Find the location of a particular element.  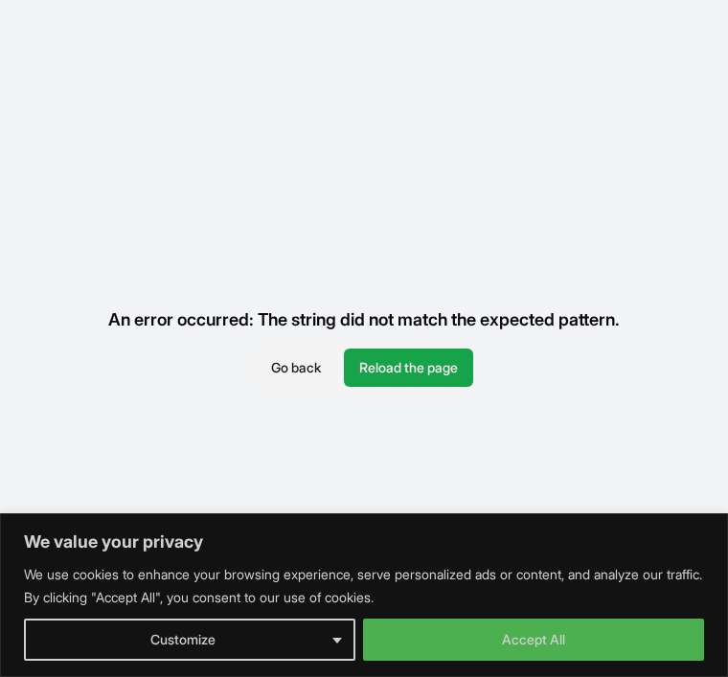

button: Accept All is located at coordinates (533, 640).